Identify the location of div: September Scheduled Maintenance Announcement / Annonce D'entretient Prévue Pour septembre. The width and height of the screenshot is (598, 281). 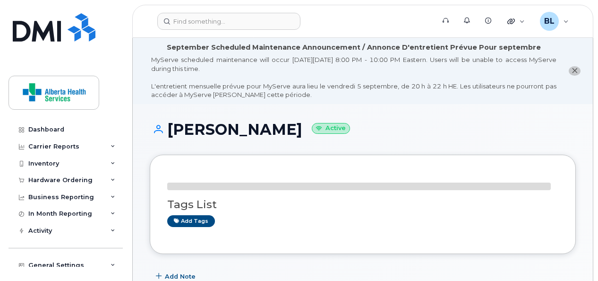
(354, 47).